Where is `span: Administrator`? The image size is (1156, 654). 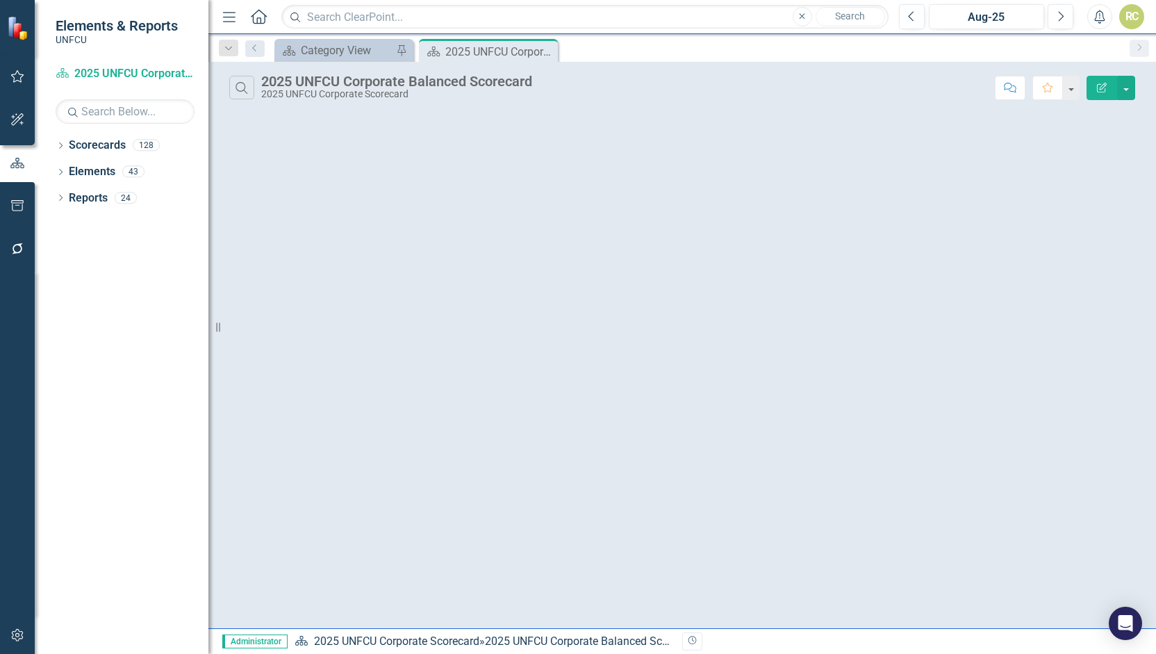 span: Administrator is located at coordinates (255, 641).